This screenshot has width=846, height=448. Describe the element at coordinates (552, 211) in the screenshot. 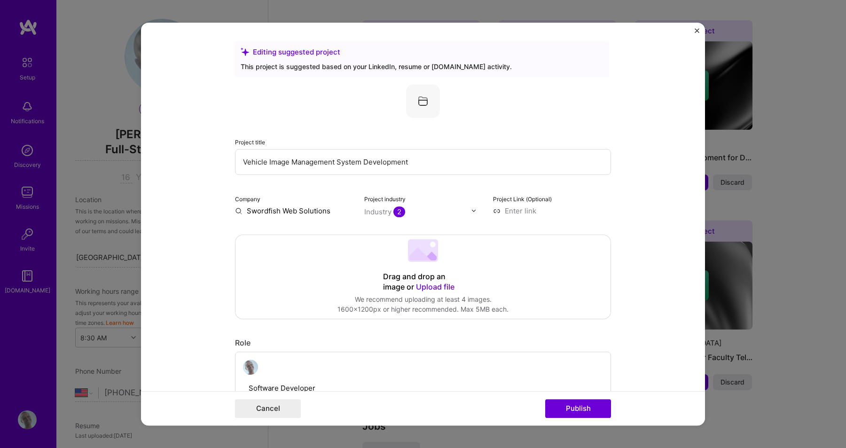

I see `input: Enter link` at that location.